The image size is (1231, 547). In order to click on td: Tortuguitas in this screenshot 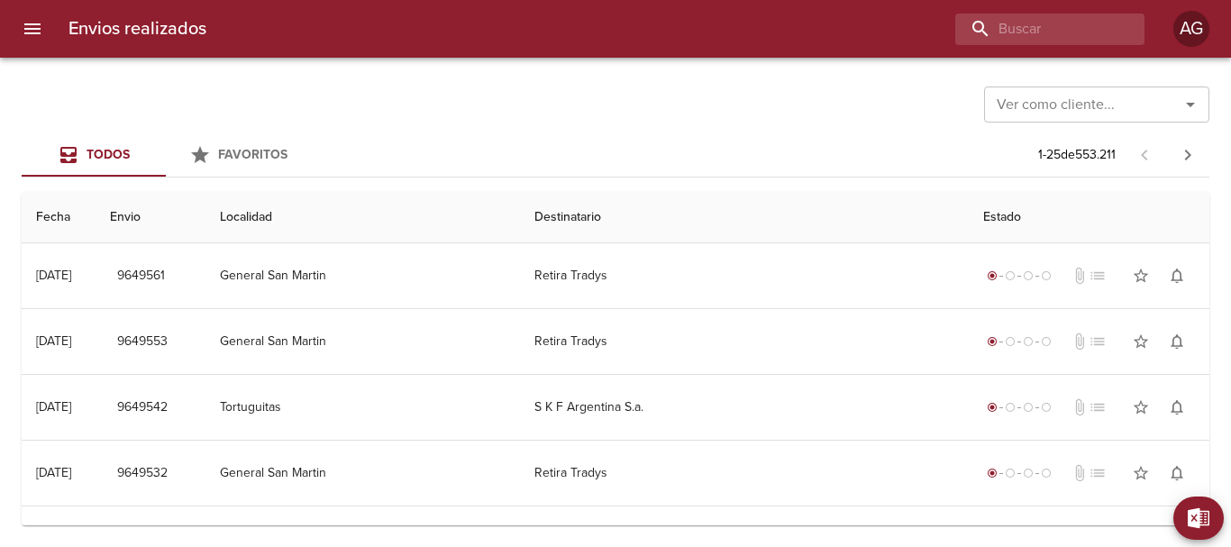, I will do `click(362, 407)`.